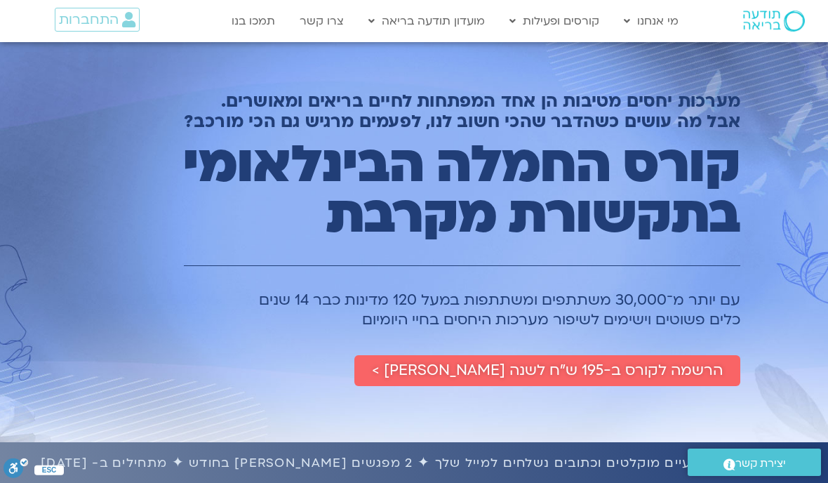 This screenshot has width=828, height=483. Describe the element at coordinates (761, 463) in the screenshot. I see `span: יצירת קשר` at that location.